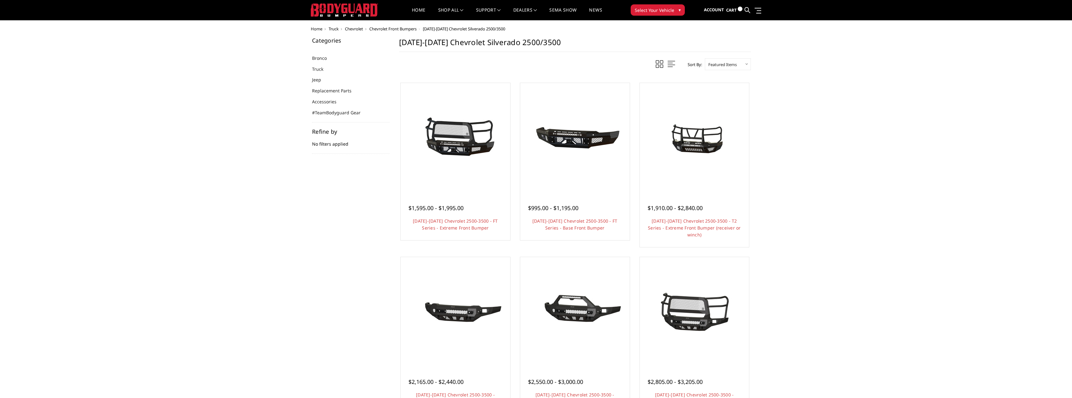  Describe the element at coordinates (354, 29) in the screenshot. I see `span: Chevrolet` at that location.